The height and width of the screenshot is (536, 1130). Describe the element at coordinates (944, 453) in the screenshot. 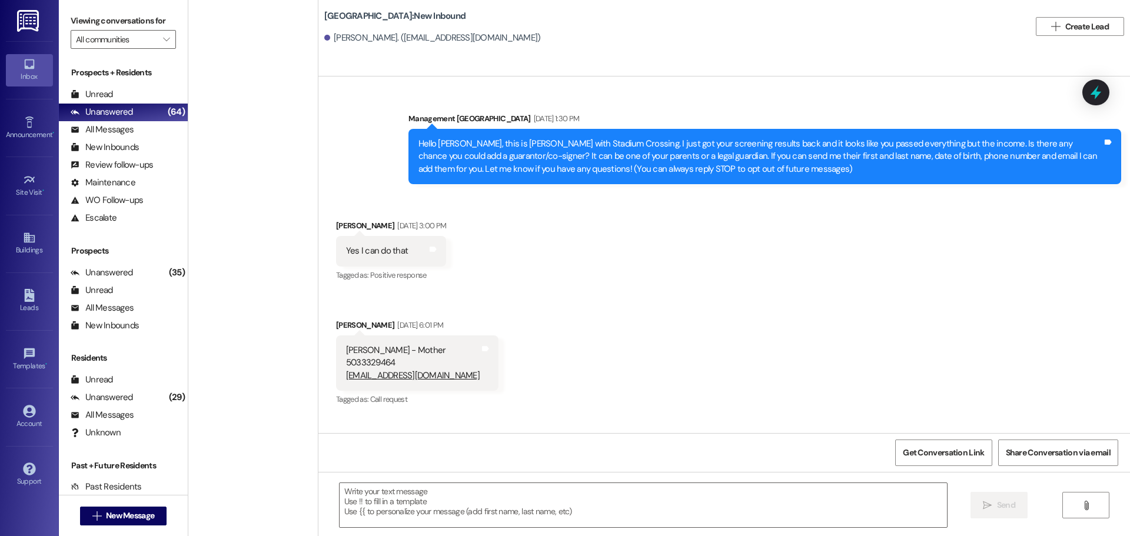

I see `button: Get Conversation Link` at that location.